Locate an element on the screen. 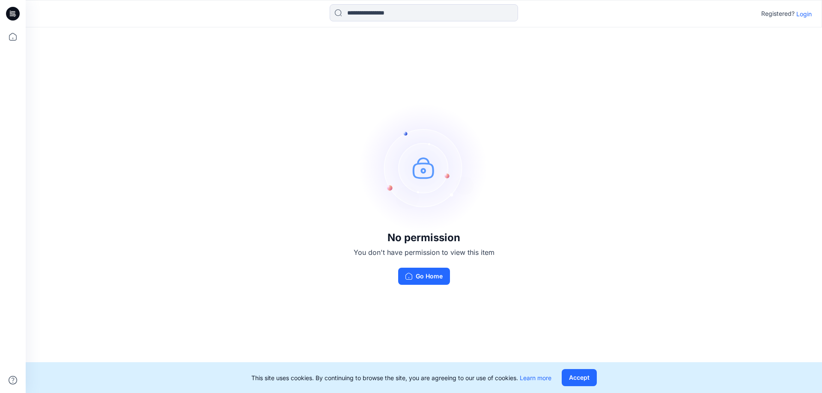 The width and height of the screenshot is (822, 393). p: This site uses cookies. By continuing to browse the site, you are agreeing to our use of cookies. is located at coordinates (401, 378).